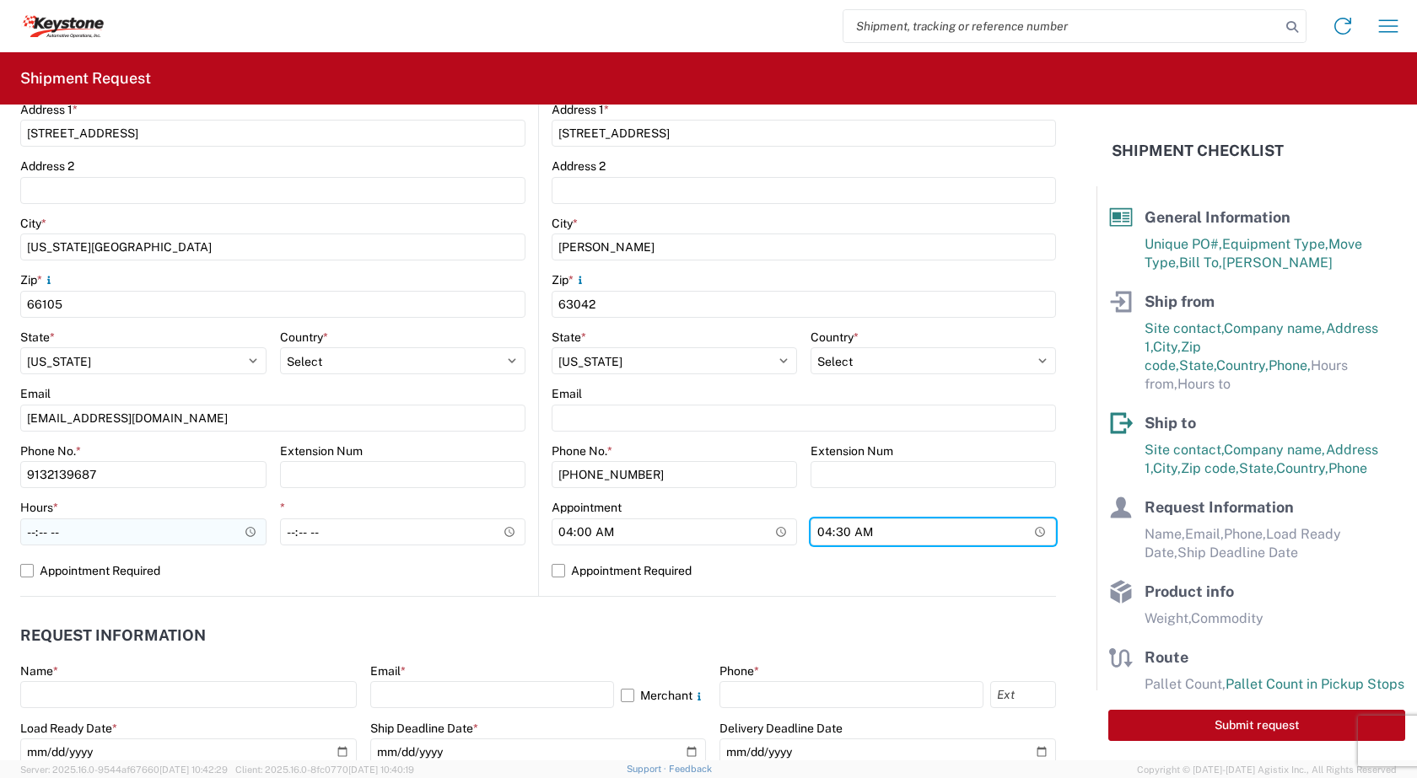 This screenshot has height=778, width=1417. What do you see at coordinates (424, 729) in the screenshot?
I see `label: Ship Deadline Date` at bounding box center [424, 729].